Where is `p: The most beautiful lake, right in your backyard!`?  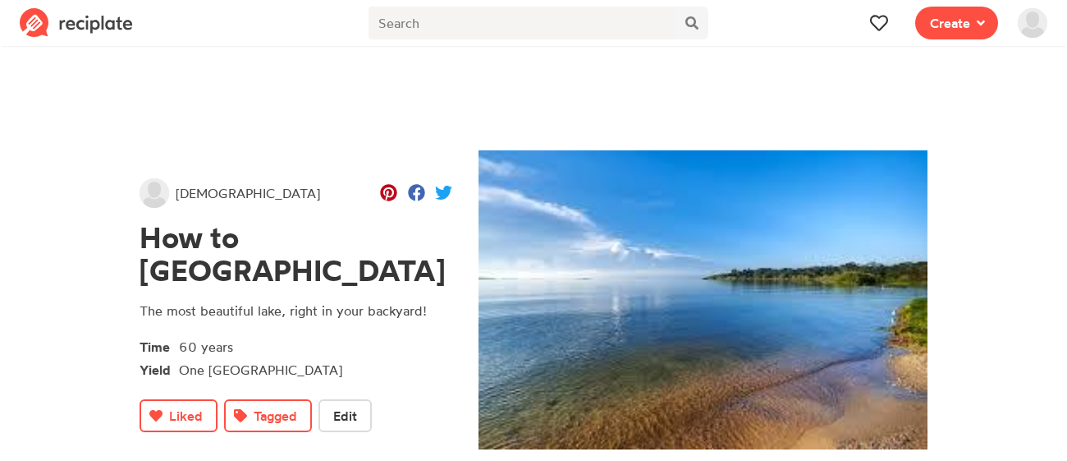 p: The most beautiful lake, right in your backyard! is located at coordinates (296, 310).